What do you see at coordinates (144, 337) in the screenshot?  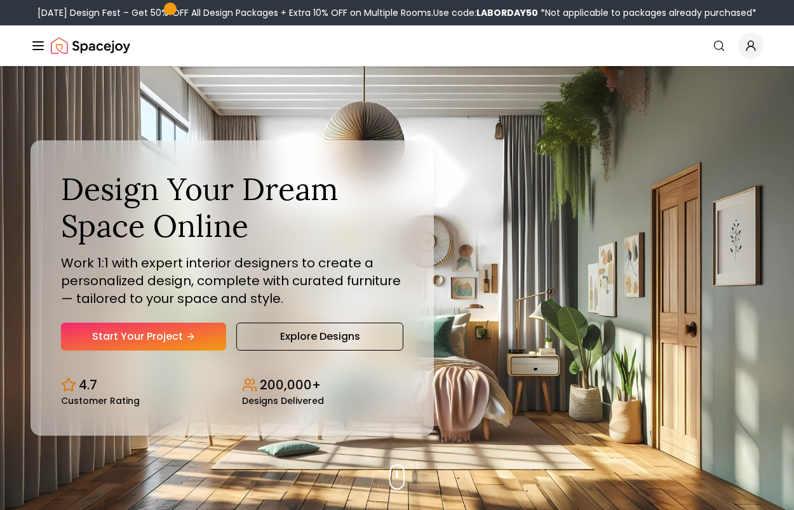 I see `a: Start Your Project` at bounding box center [144, 337].